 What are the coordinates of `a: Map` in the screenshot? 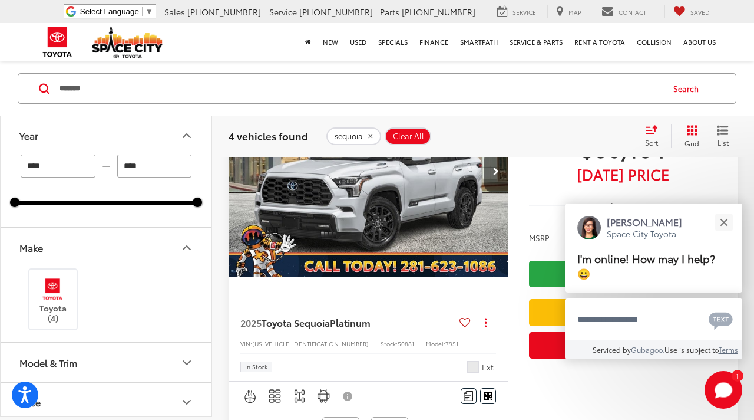 It's located at (569, 12).